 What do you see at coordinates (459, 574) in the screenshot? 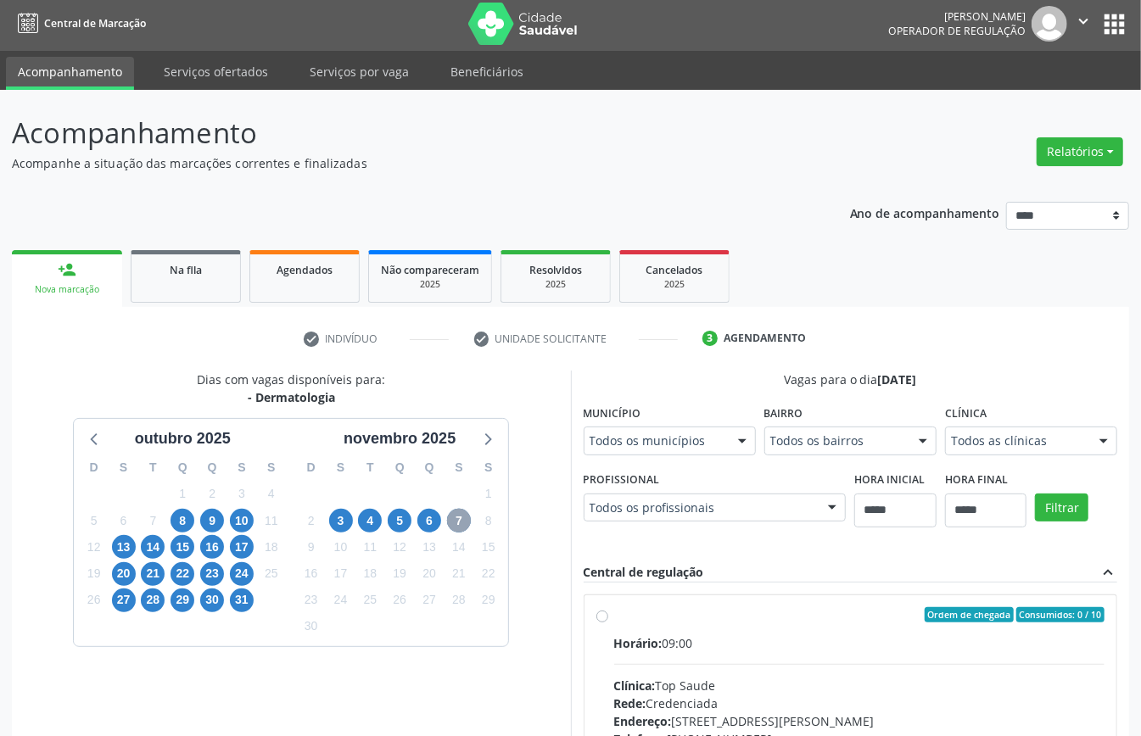
I see `span: sexta-feira, 21 de novembro de 2025` at bounding box center [459, 574].